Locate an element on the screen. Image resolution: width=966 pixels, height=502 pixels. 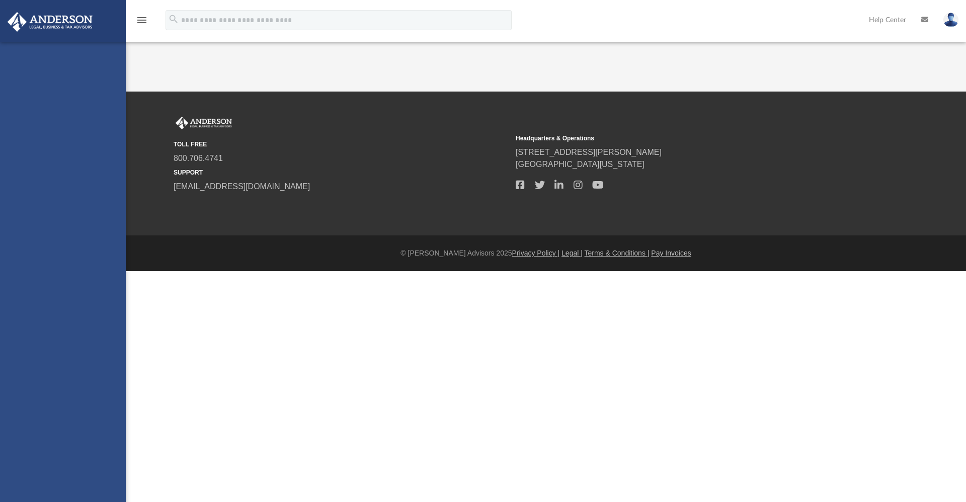
a: Pay Invoices is located at coordinates (671, 253).